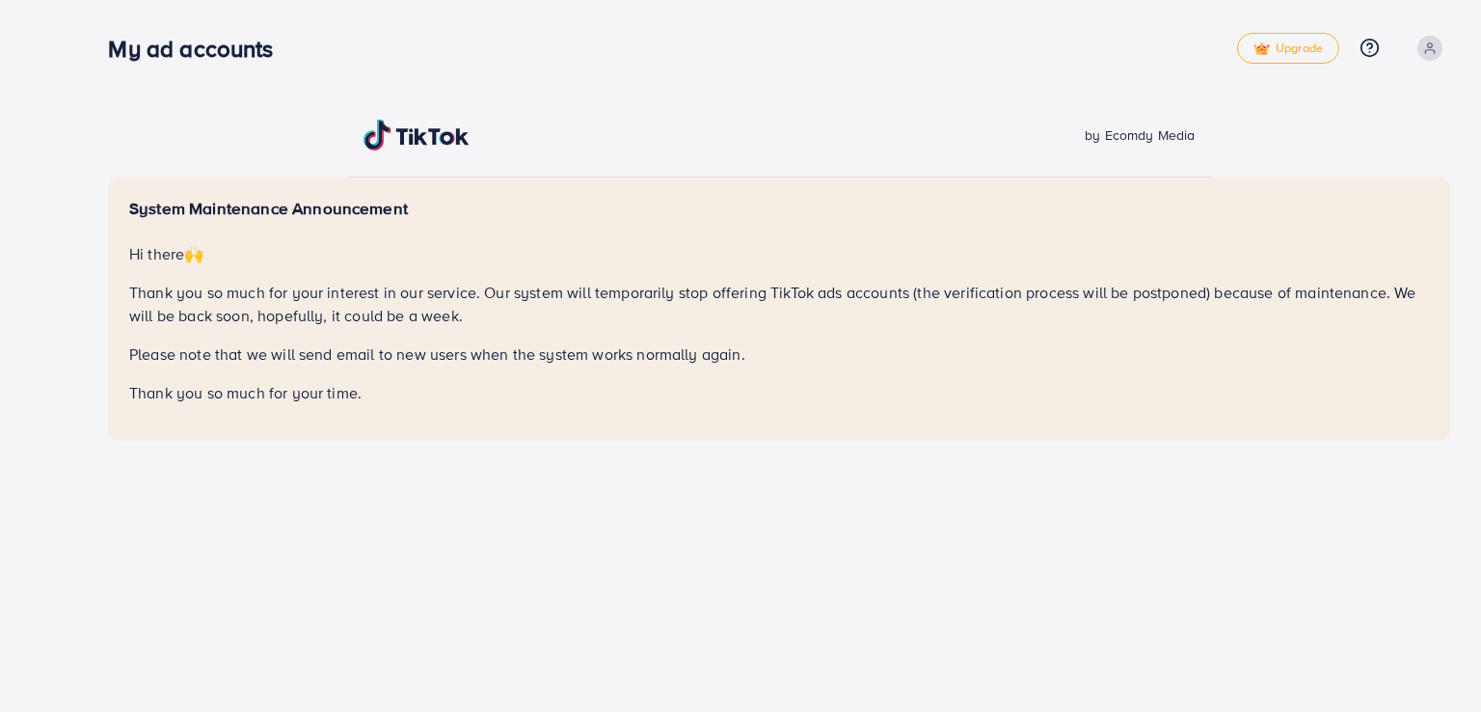  Describe the element at coordinates (1261, 49) in the screenshot. I see `img: tick` at that location.